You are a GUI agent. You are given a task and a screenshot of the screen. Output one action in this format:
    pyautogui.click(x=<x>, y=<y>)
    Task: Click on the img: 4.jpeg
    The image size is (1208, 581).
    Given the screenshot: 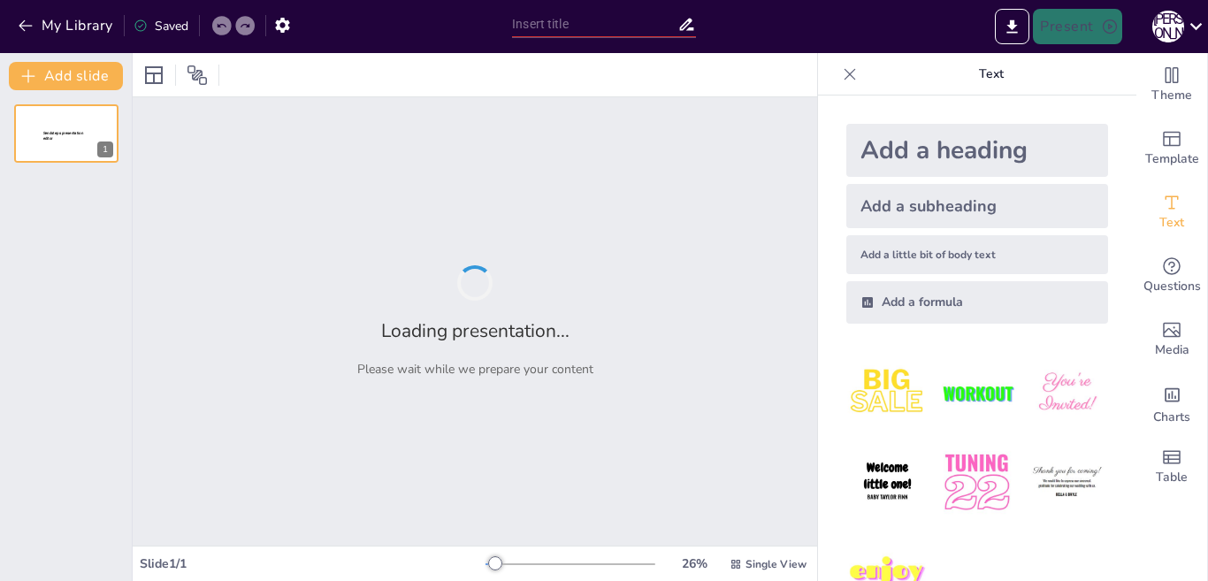 What is the action you would take?
    pyautogui.click(x=887, y=482)
    